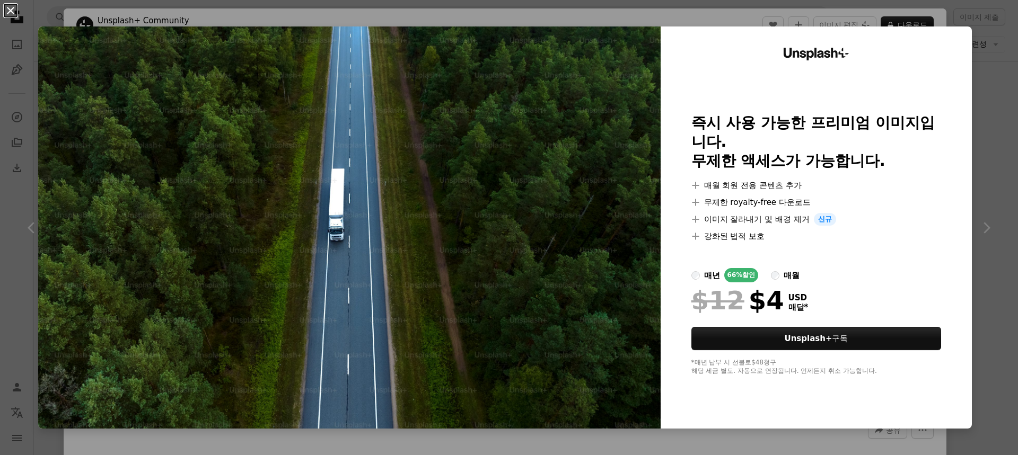 The width and height of the screenshot is (1018, 455). Describe the element at coordinates (775, 276) in the screenshot. I see `input: 매월` at that location.